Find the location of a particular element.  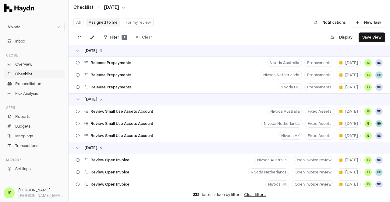

button: New Task is located at coordinates (368, 23).